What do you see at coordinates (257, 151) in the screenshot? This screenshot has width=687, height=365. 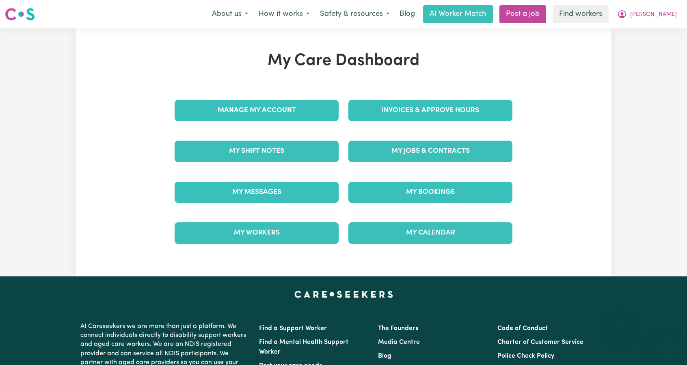 I see `a: My Shift Notes` at bounding box center [257, 151].